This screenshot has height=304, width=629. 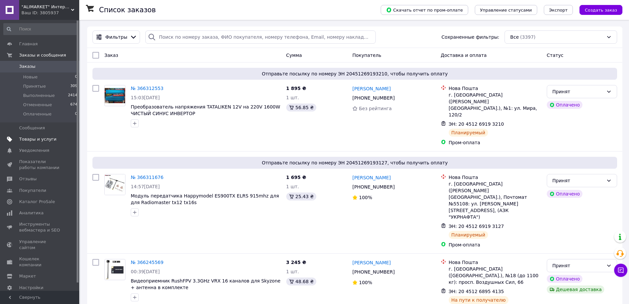 What do you see at coordinates (73, 95) in the screenshot?
I see `span: 2414` at bounding box center [73, 95].